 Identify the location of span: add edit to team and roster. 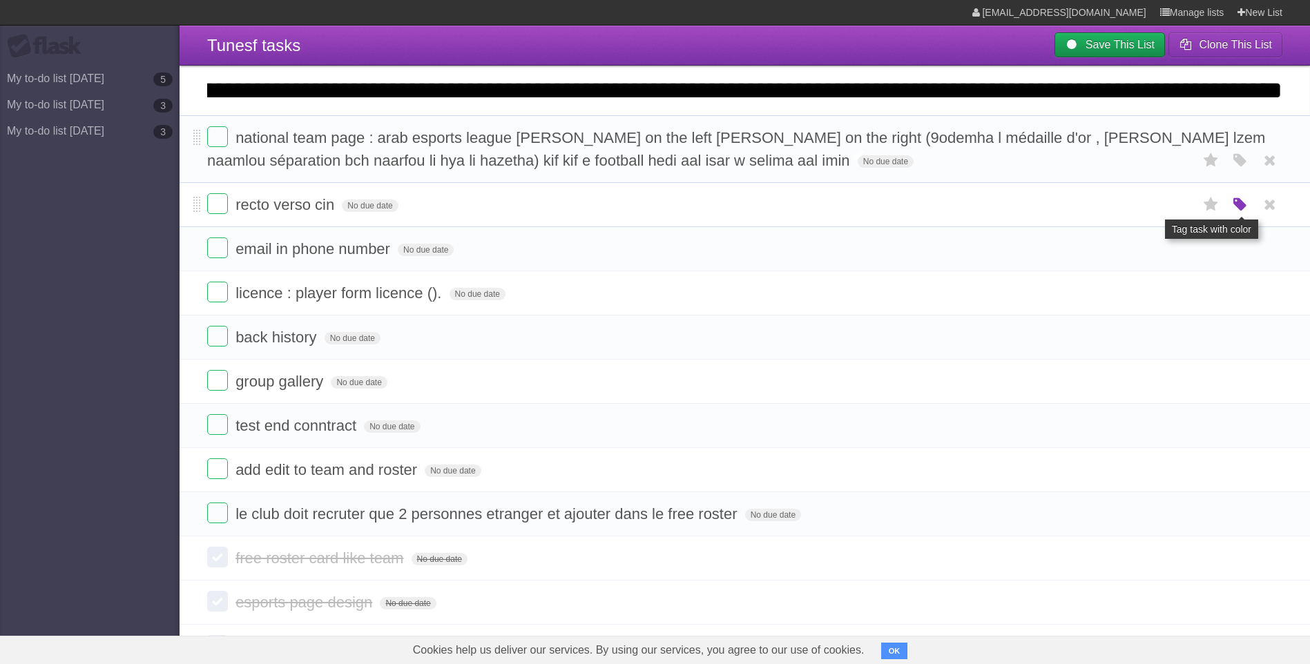
(328, 470).